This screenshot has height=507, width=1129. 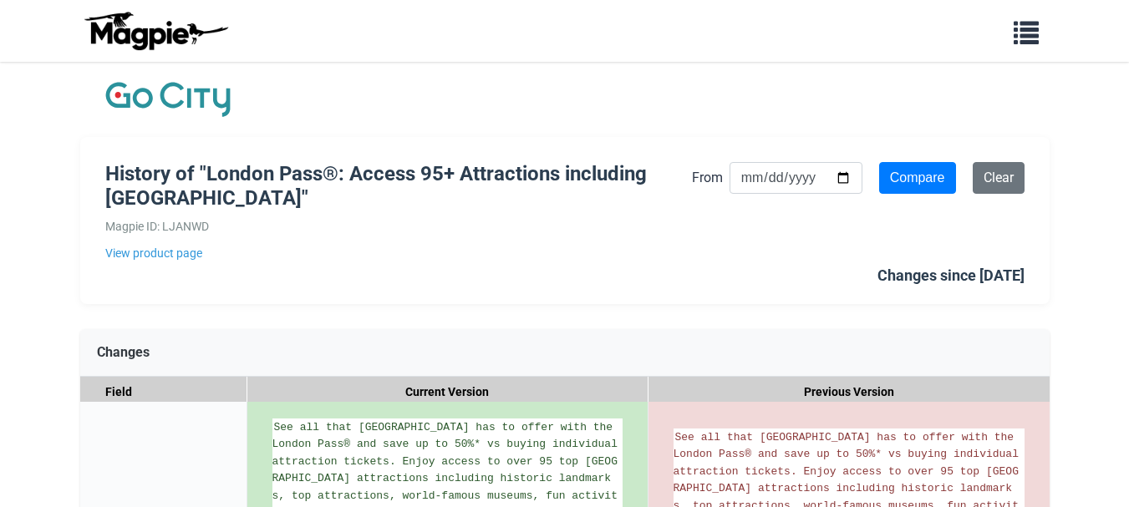 I want to click on label: From, so click(x=707, y=178).